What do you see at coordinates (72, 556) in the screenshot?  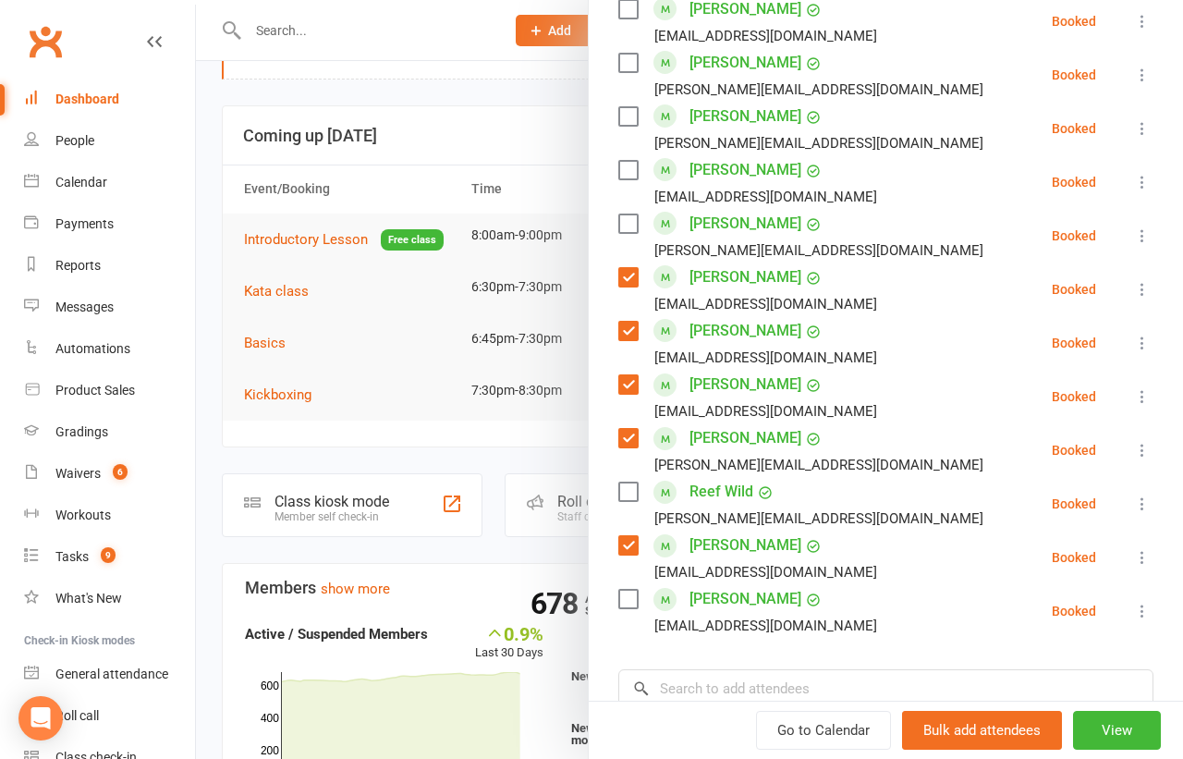 I see `div: Tasks` at bounding box center [72, 556].